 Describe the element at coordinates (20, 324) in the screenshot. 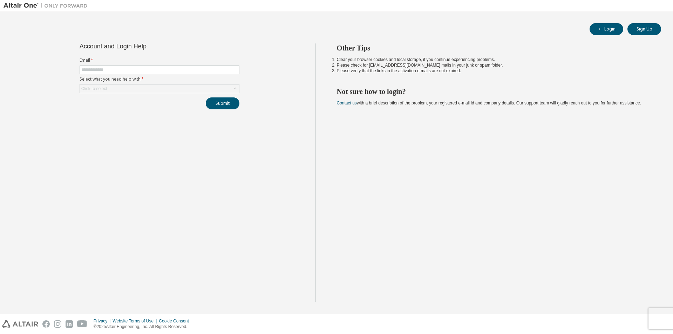

I see `img: altair_logo.svg` at that location.